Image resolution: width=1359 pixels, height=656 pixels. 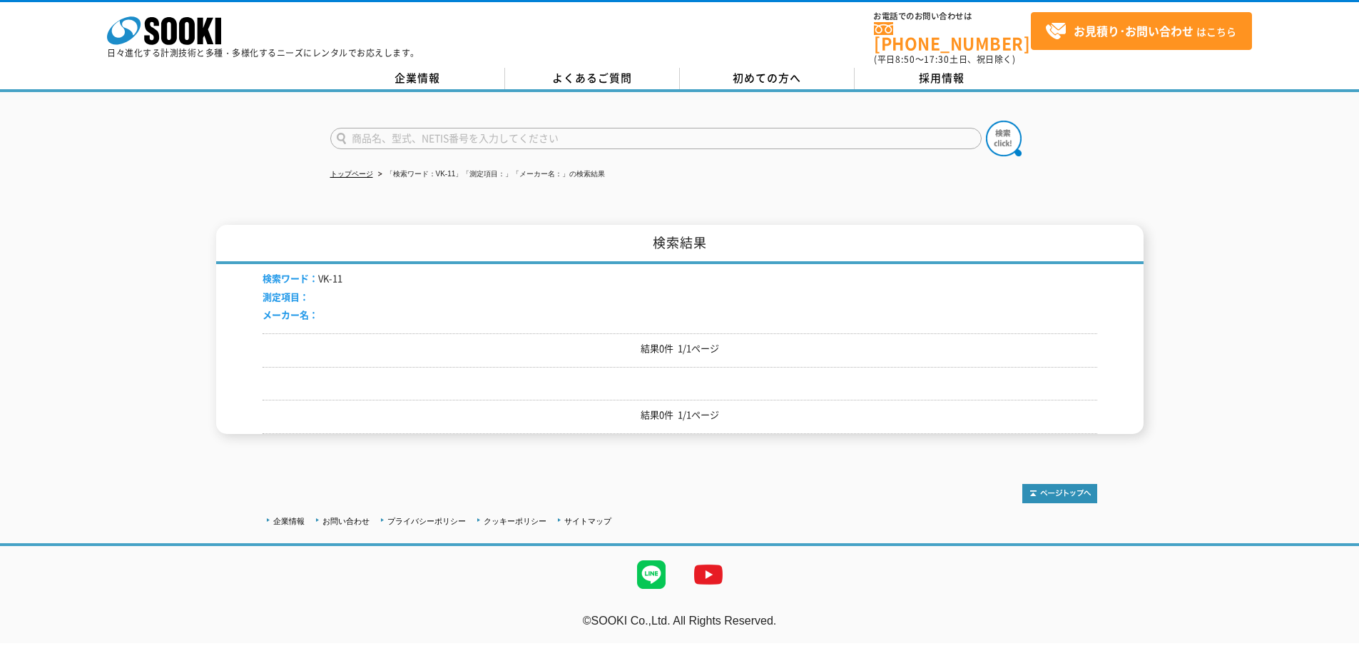 I want to click on a: トップページ, so click(x=352, y=173).